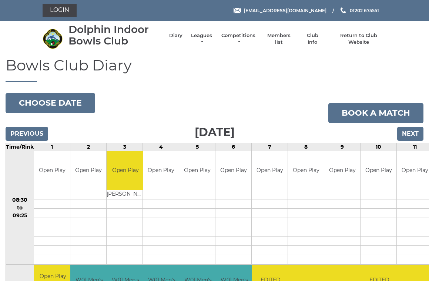 The width and height of the screenshot is (429, 281). I want to click on a: Book a match, so click(376, 113).